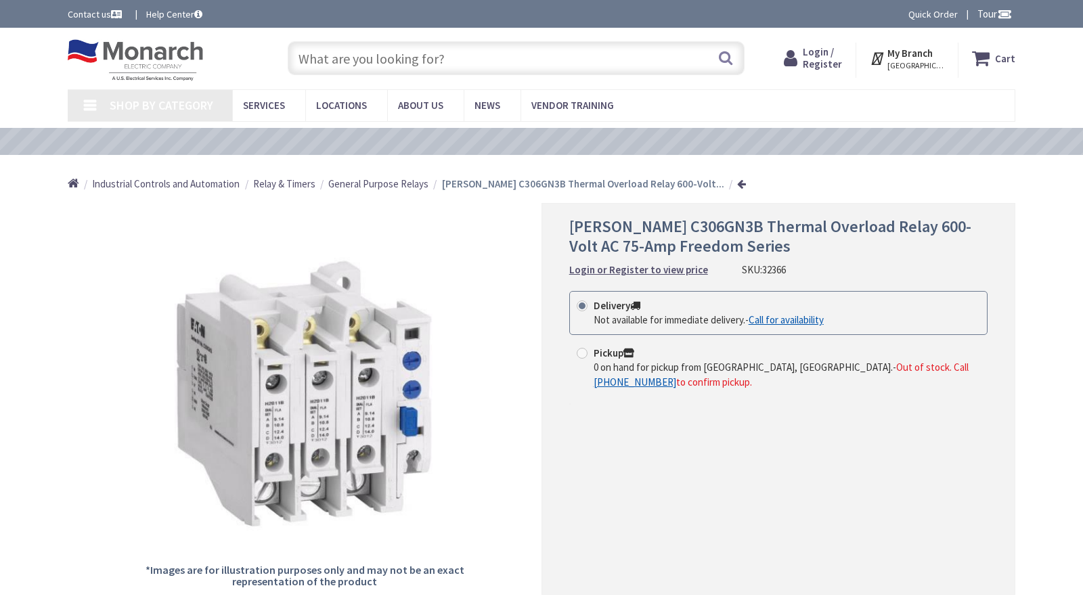 The width and height of the screenshot is (1083, 609). Describe the element at coordinates (994, 14) in the screenshot. I see `span: Tour` at that location.